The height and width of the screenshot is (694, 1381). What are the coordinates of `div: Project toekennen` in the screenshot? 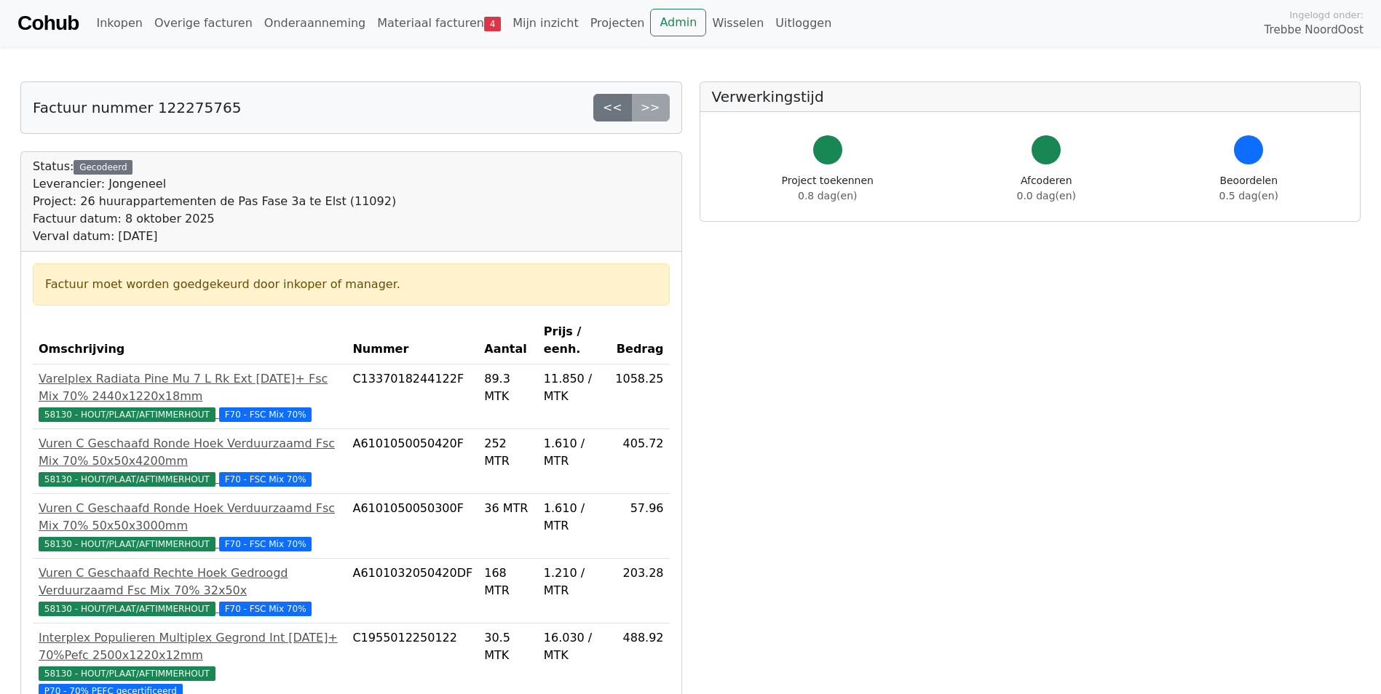 It's located at (828, 189).